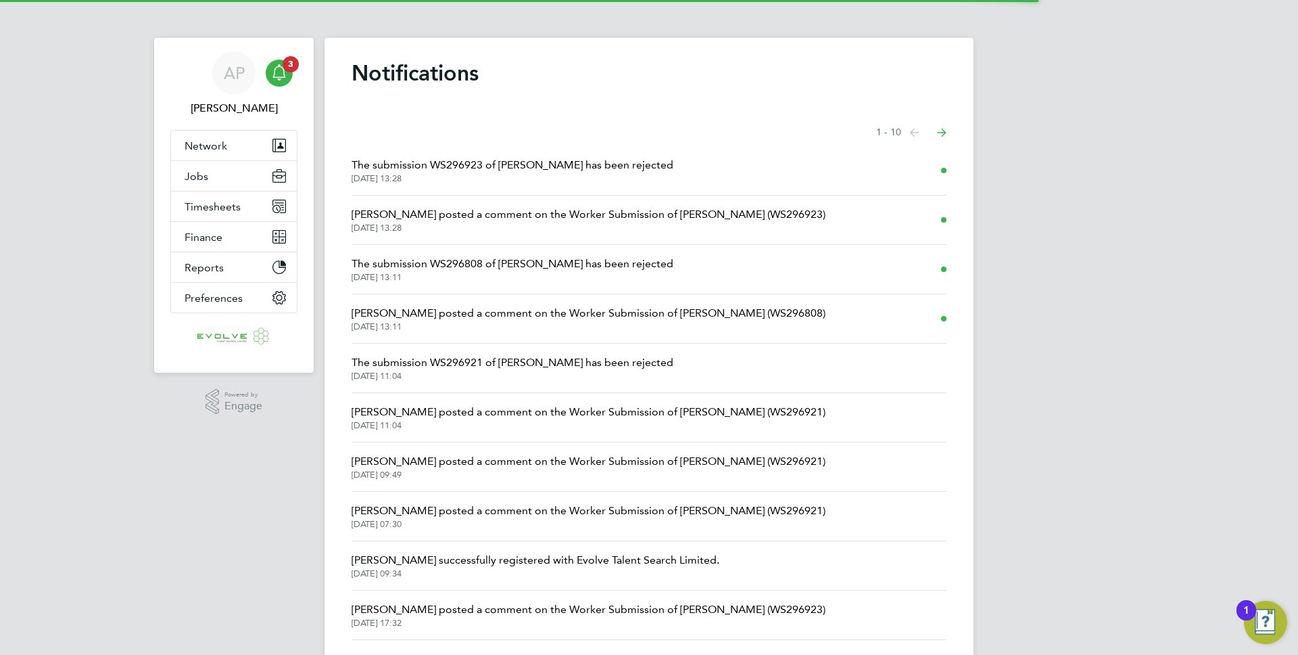 The width and height of the screenshot is (1298, 655). I want to click on button: Reports, so click(234, 267).